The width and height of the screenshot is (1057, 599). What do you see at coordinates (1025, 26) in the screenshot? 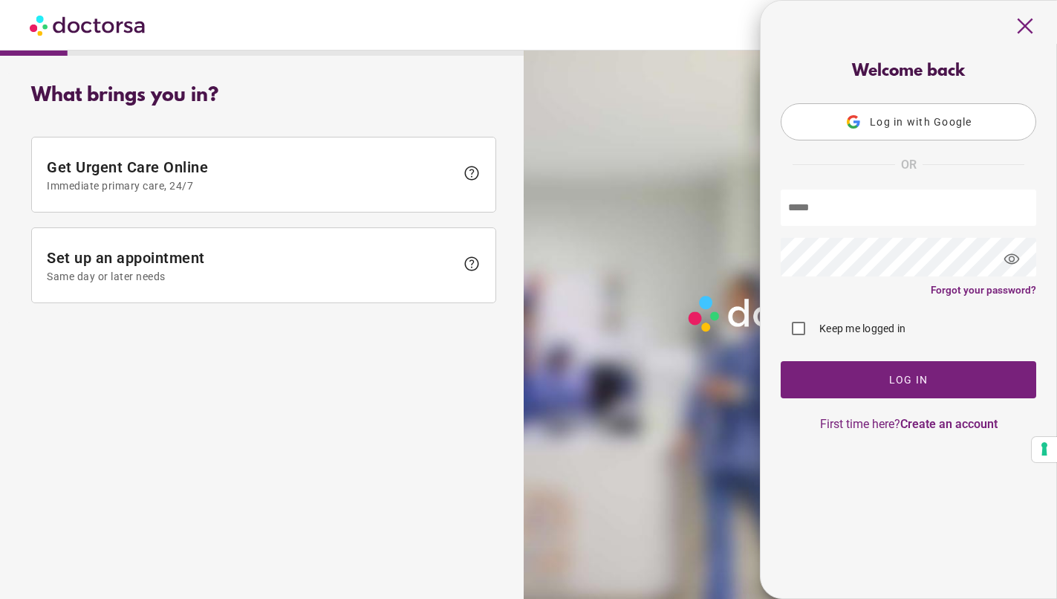
I see `span: close` at bounding box center [1025, 26].